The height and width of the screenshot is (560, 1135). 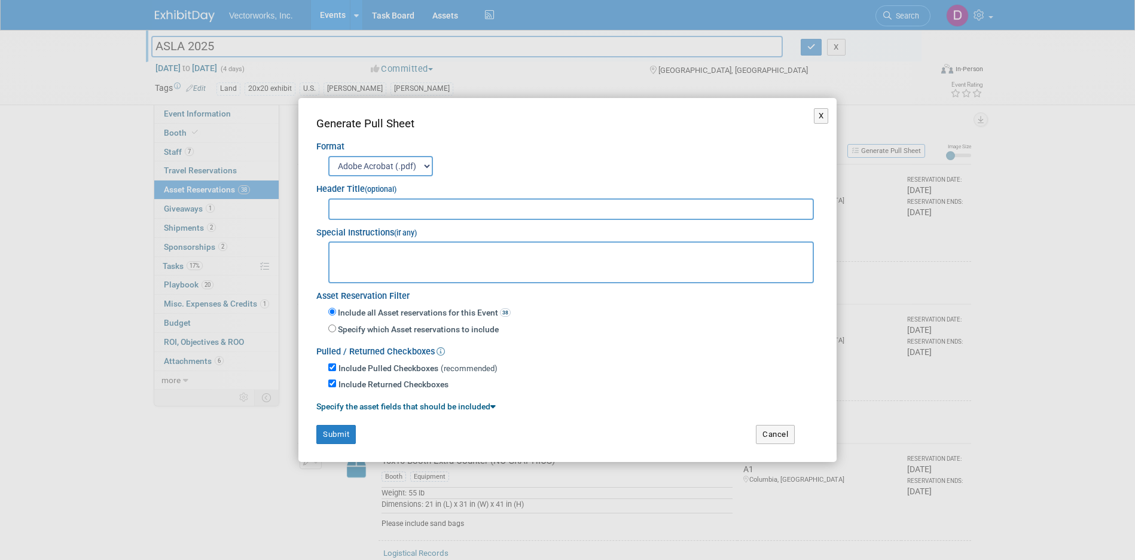 What do you see at coordinates (380, 190) in the screenshot?
I see `small: (optional)` at bounding box center [380, 190].